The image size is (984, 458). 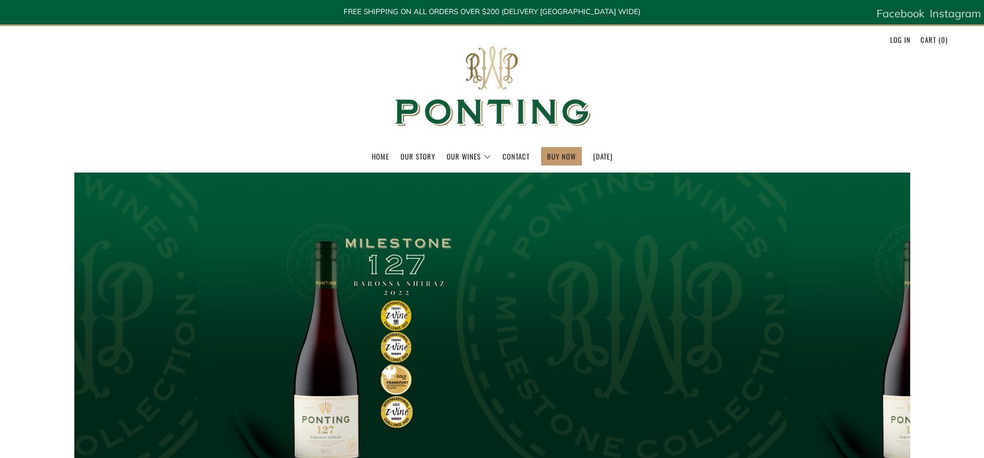 I want to click on a: Log in, so click(x=900, y=40).